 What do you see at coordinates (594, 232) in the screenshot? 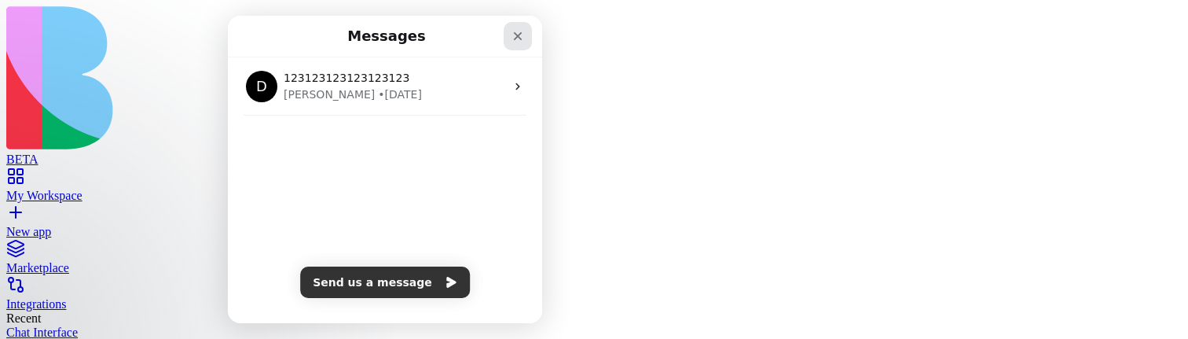
I see `div: New app` at bounding box center [594, 232].